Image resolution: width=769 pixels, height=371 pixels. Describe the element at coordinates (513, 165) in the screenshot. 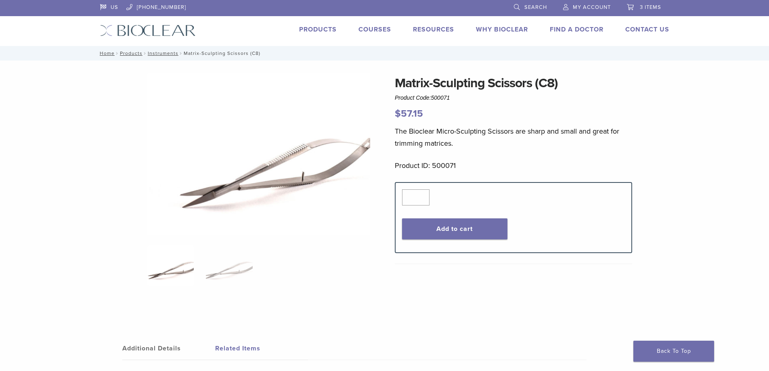

I see `p: Product ID: 500071` at that location.